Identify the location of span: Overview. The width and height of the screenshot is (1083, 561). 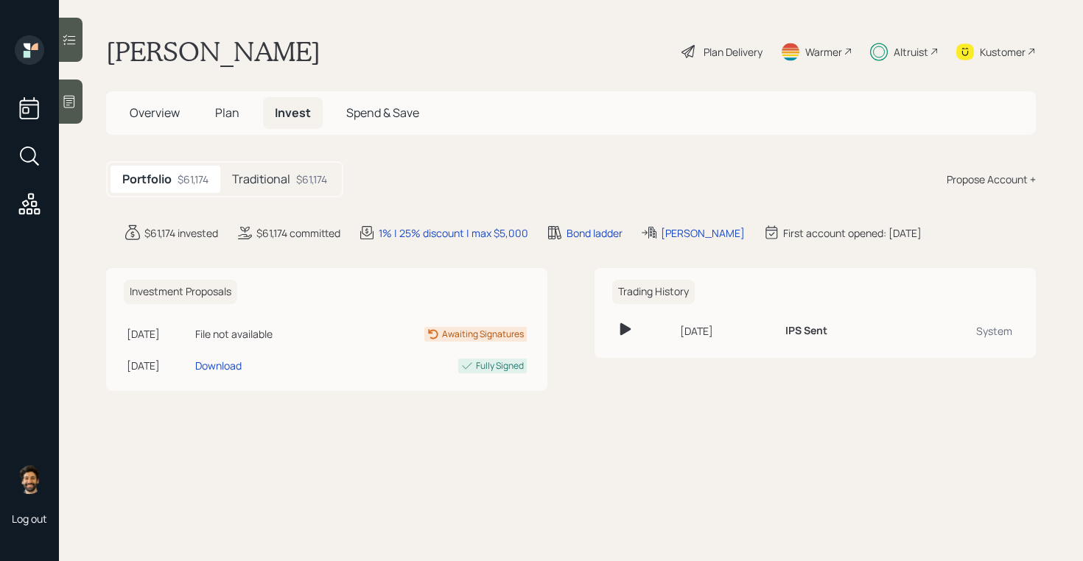
(155, 113).